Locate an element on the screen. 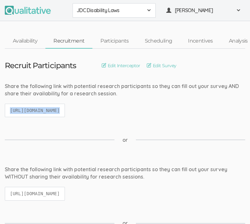 This screenshot has width=250, height=224. div: Share the following link with potential research participants so they can fill out your survey AN... is located at coordinates (125, 90).